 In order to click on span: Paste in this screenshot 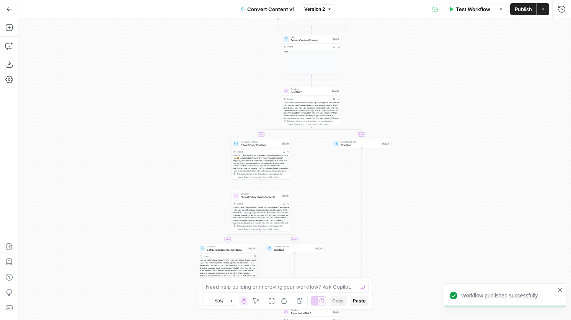, I will do `click(359, 301)`.